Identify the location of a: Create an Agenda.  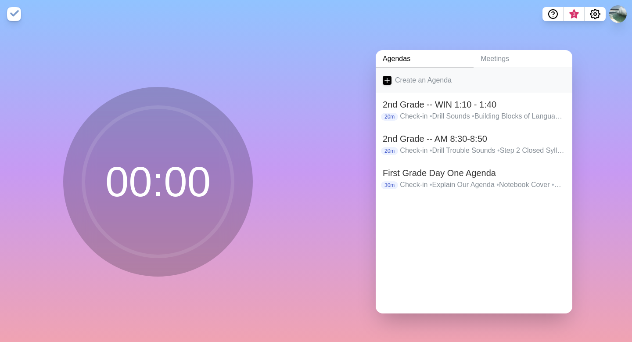
(474, 80).